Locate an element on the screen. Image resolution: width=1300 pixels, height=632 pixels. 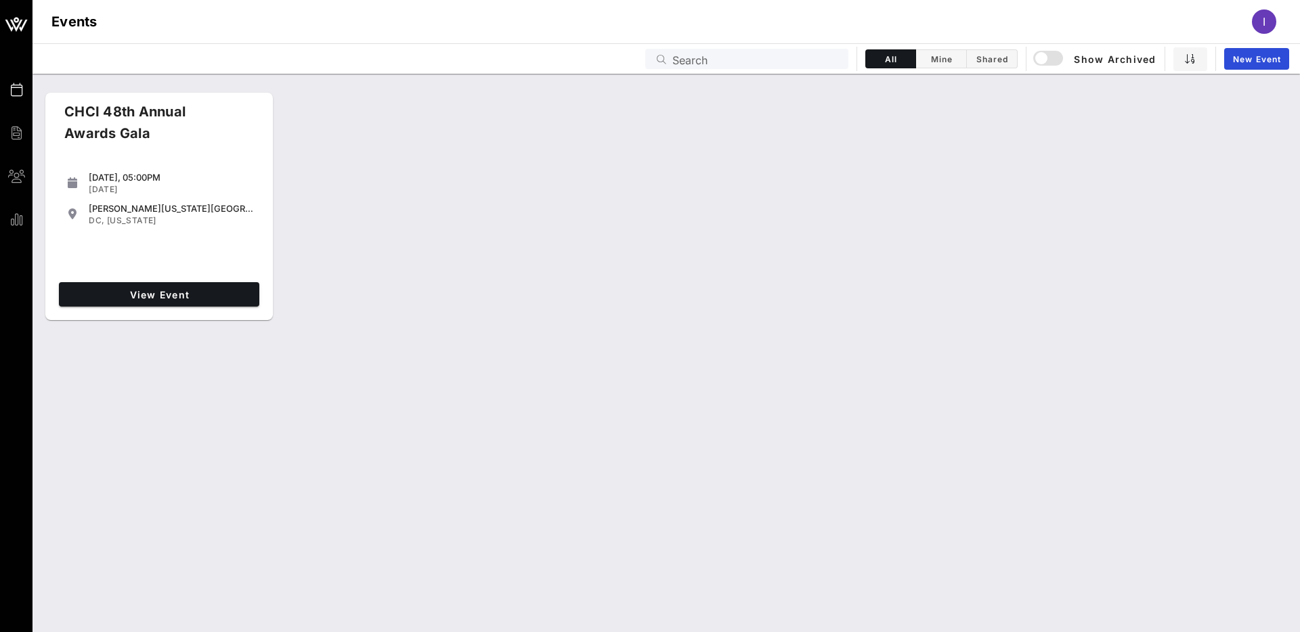
div: I is located at coordinates (1264, 22).